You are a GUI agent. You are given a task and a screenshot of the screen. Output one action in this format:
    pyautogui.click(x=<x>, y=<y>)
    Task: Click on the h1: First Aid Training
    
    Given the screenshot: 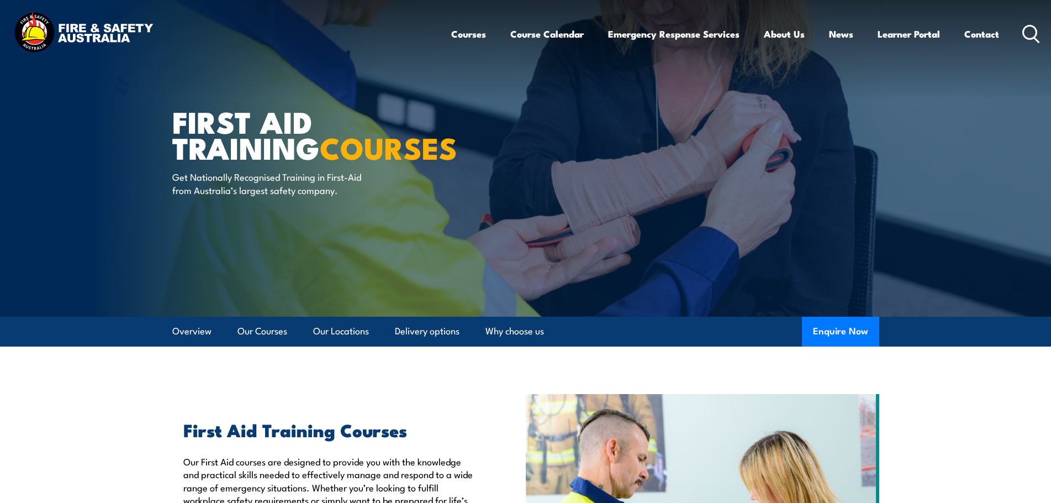 What is the action you would take?
    pyautogui.click(x=309, y=134)
    